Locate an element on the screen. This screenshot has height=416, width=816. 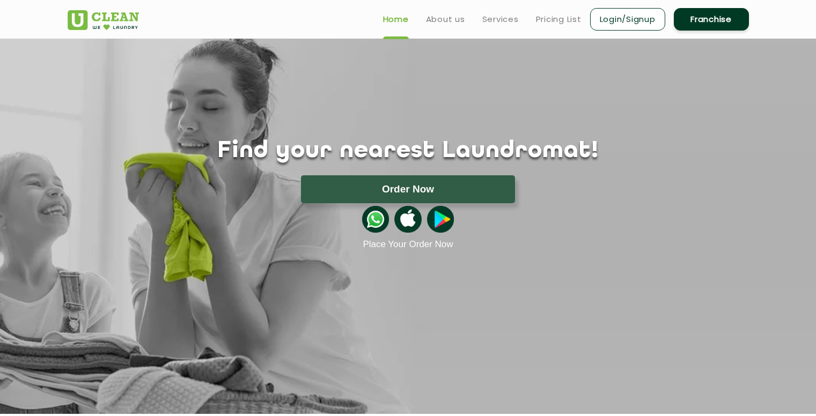
h1: Find your nearest Laundromat! is located at coordinates (408, 151).